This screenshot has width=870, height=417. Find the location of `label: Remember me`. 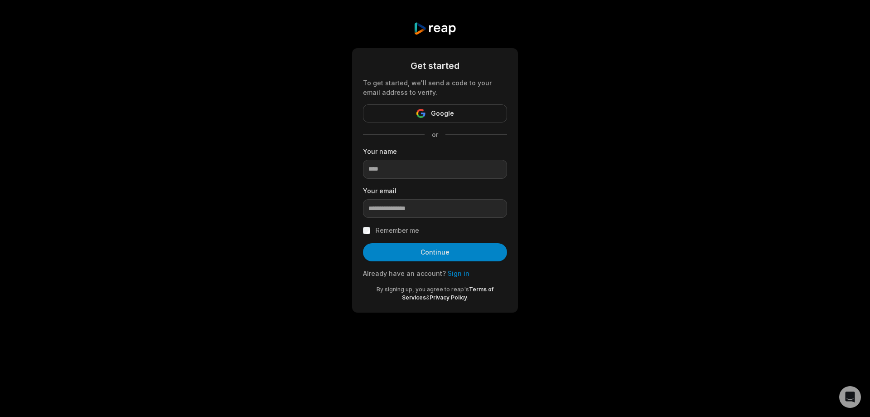

label: Remember me is located at coordinates (398, 230).